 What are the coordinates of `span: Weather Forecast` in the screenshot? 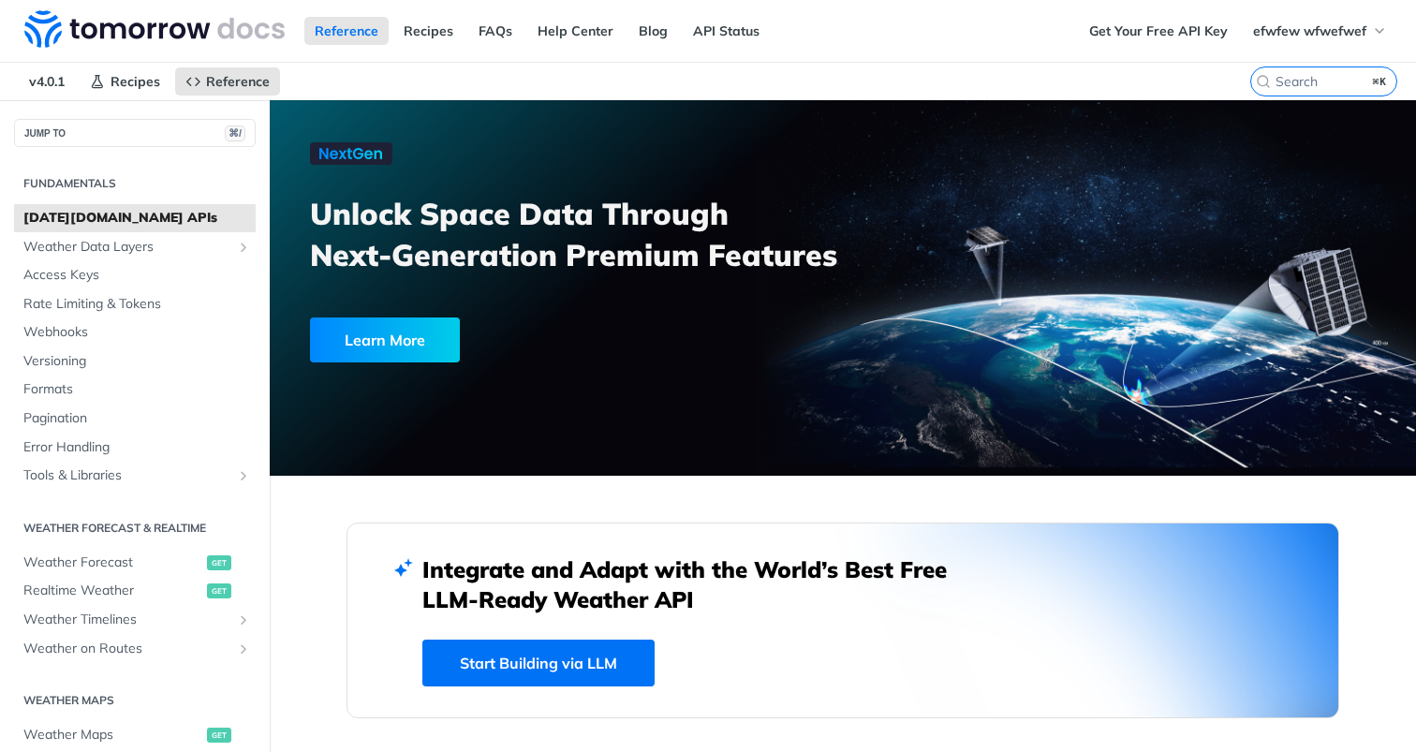 It's located at (112, 563).